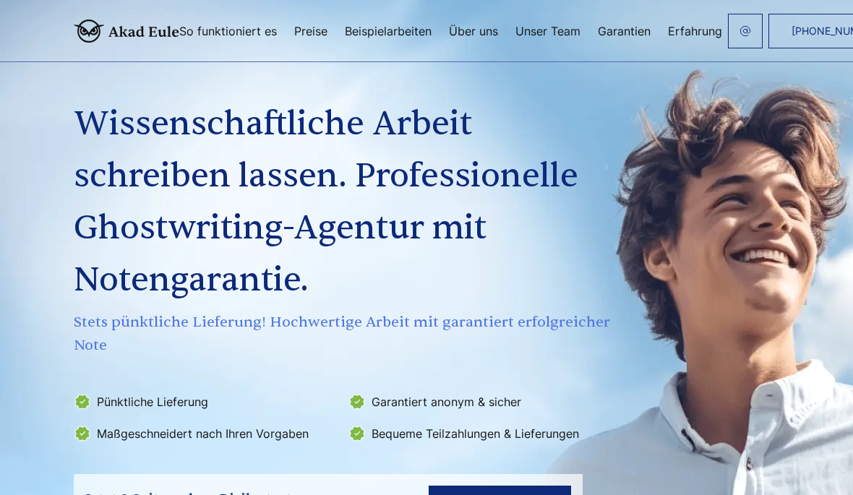 Image resolution: width=853 pixels, height=495 pixels. What do you see at coordinates (624, 31) in the screenshot?
I see `a: Garantien` at bounding box center [624, 31].